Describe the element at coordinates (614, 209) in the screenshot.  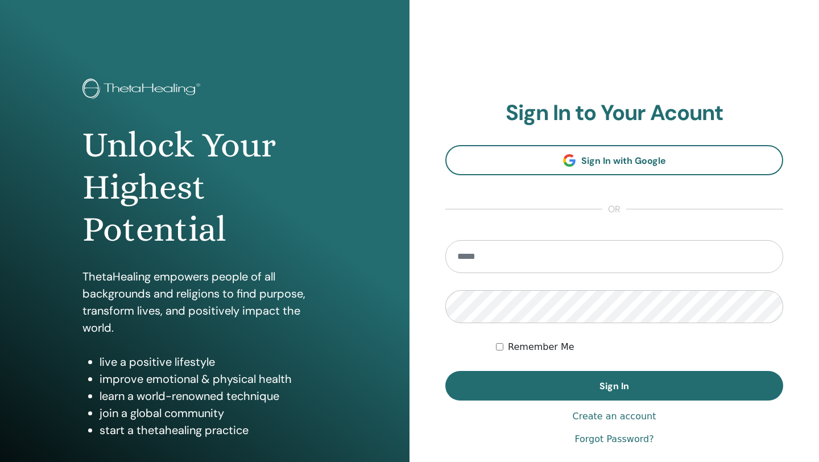
I see `span: or` at that location.